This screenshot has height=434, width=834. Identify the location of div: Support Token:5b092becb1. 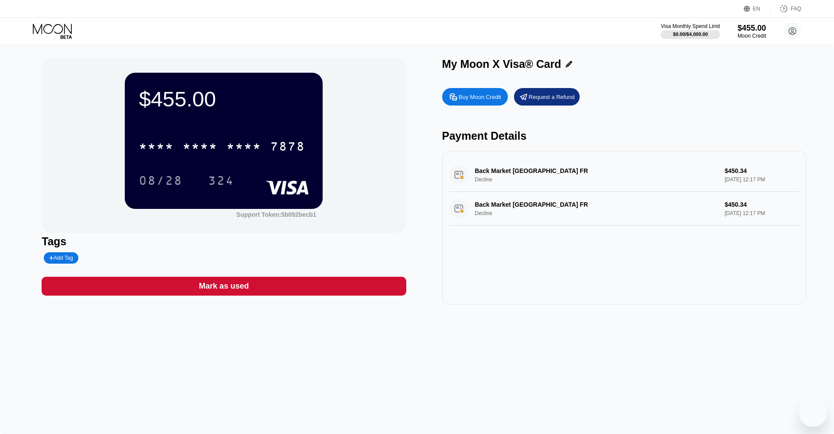
(276, 215).